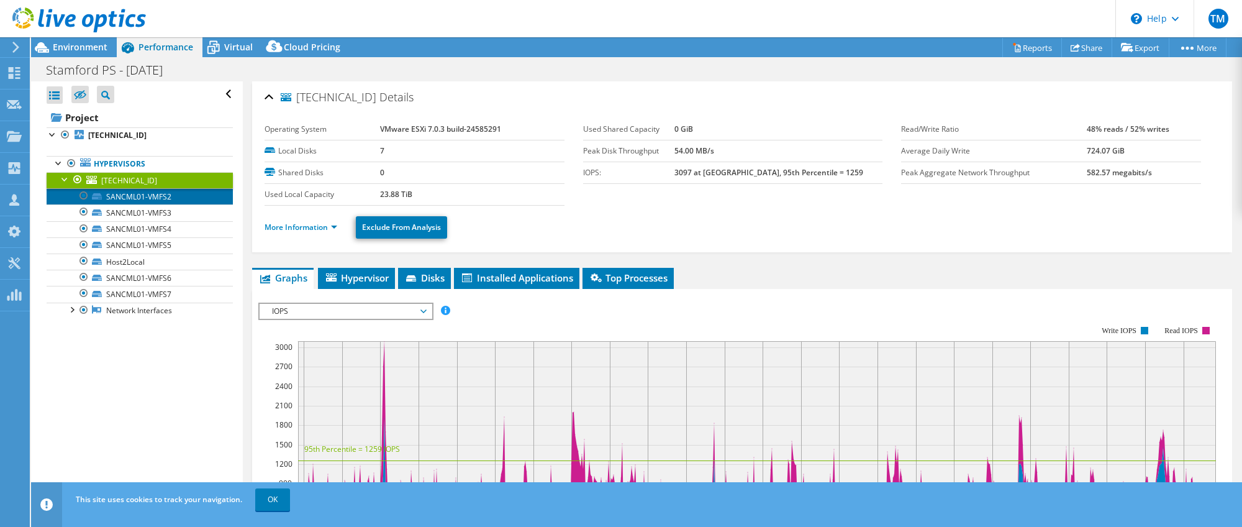 The image size is (1242, 527). What do you see at coordinates (273, 499) in the screenshot?
I see `a: OK` at bounding box center [273, 499].